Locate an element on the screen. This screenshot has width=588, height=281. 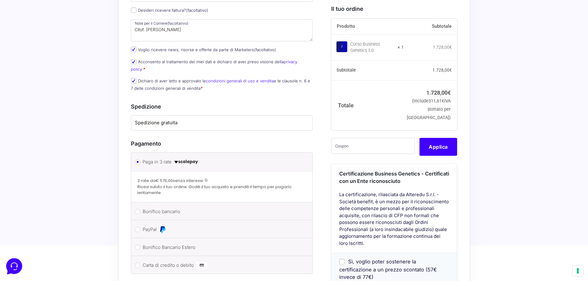
span: Your Conversations is located at coordinates (30, 37).